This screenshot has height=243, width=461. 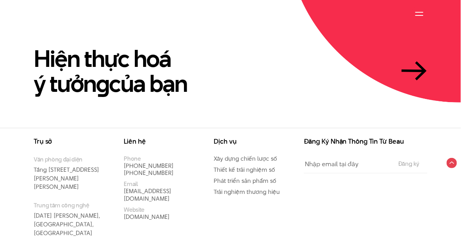 What do you see at coordinates (246, 158) in the screenshot?
I see `a: Xây dựng chiến lược số` at bounding box center [246, 158].